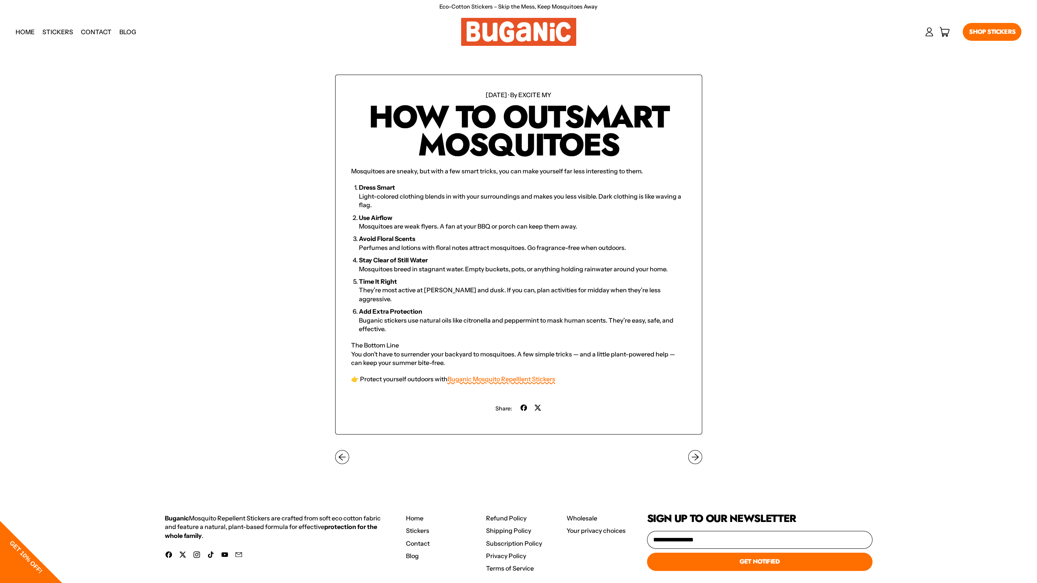  Describe the element at coordinates (26, 557) in the screenshot. I see `span: GET 10% OFF!` at that location.